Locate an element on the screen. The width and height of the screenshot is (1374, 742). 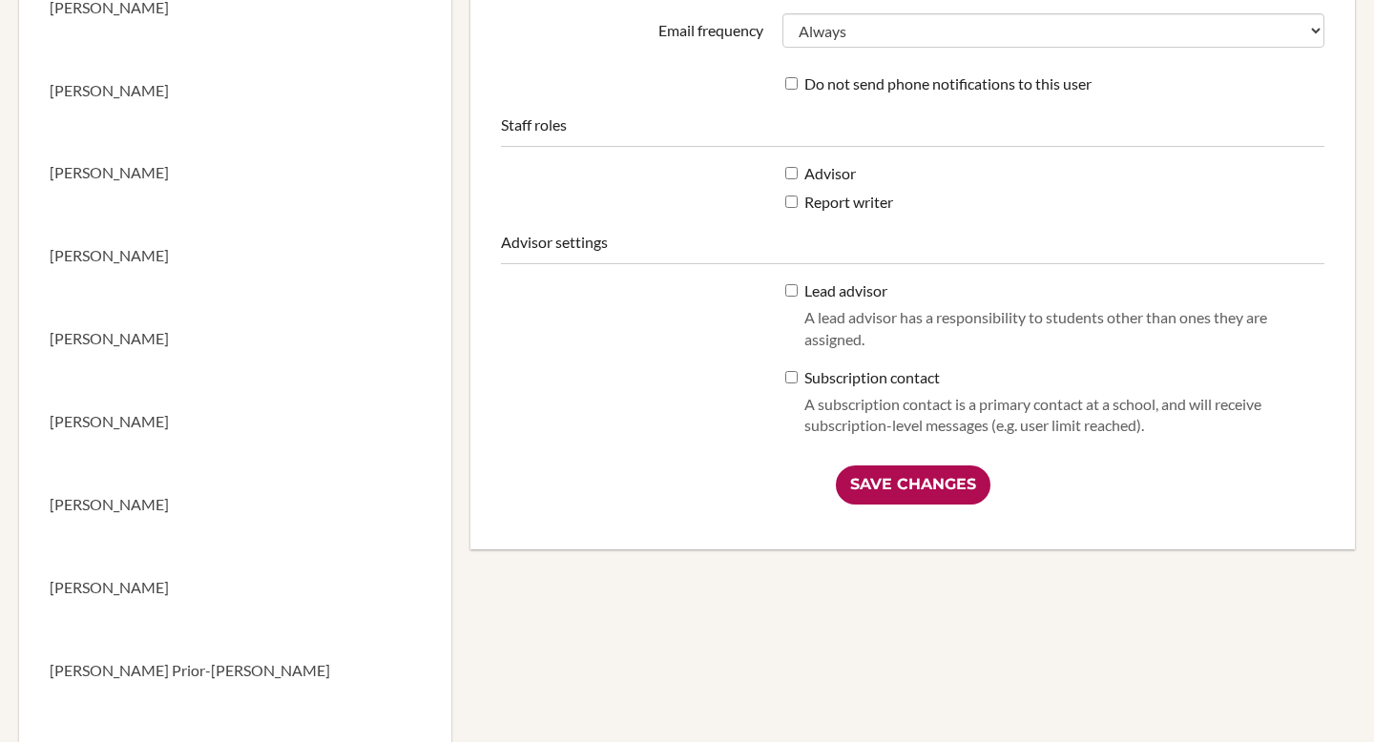
input: Advisor is located at coordinates (791, 173).